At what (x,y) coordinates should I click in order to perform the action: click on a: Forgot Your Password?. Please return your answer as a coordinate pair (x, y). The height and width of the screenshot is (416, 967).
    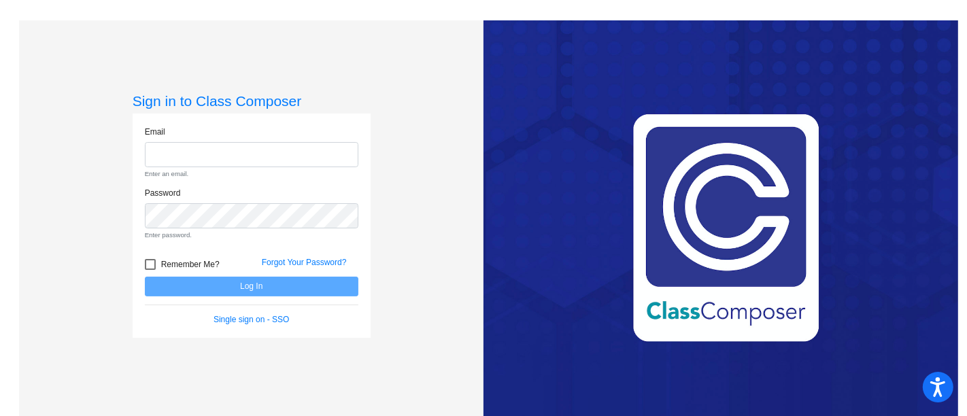
    Looking at the image, I should click on (304, 262).